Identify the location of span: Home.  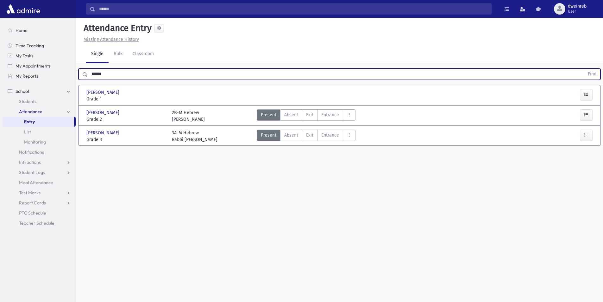
(22, 30).